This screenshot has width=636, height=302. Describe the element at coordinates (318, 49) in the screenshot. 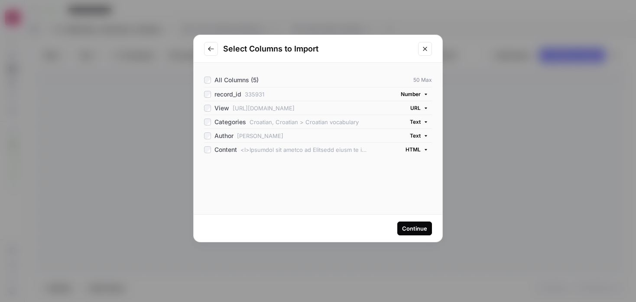

I see `h2: Select Columns to Import` at that location.